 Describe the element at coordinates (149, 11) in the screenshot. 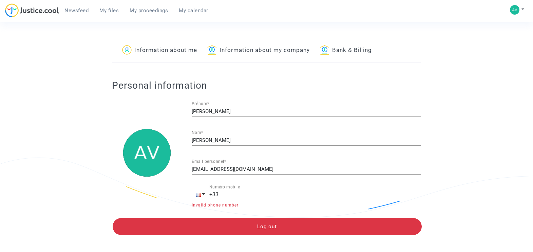

I see `span: My proceedings` at that location.